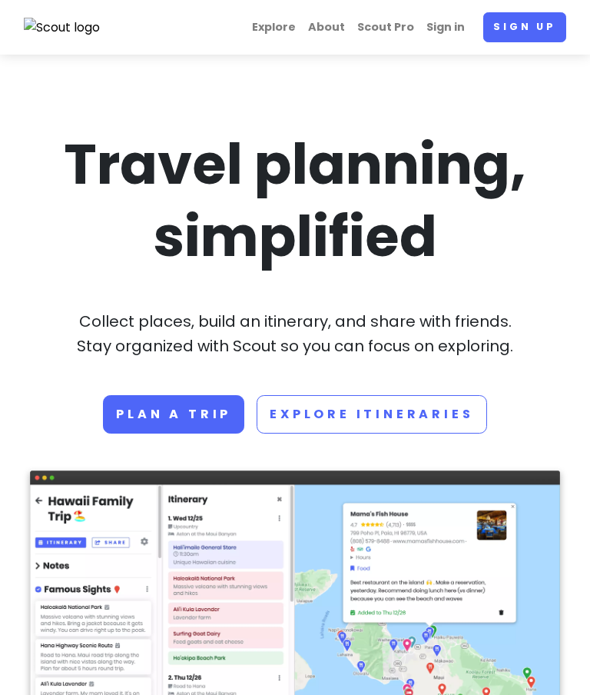  What do you see at coordinates (174, 414) in the screenshot?
I see `a: Plan a trip` at bounding box center [174, 414].